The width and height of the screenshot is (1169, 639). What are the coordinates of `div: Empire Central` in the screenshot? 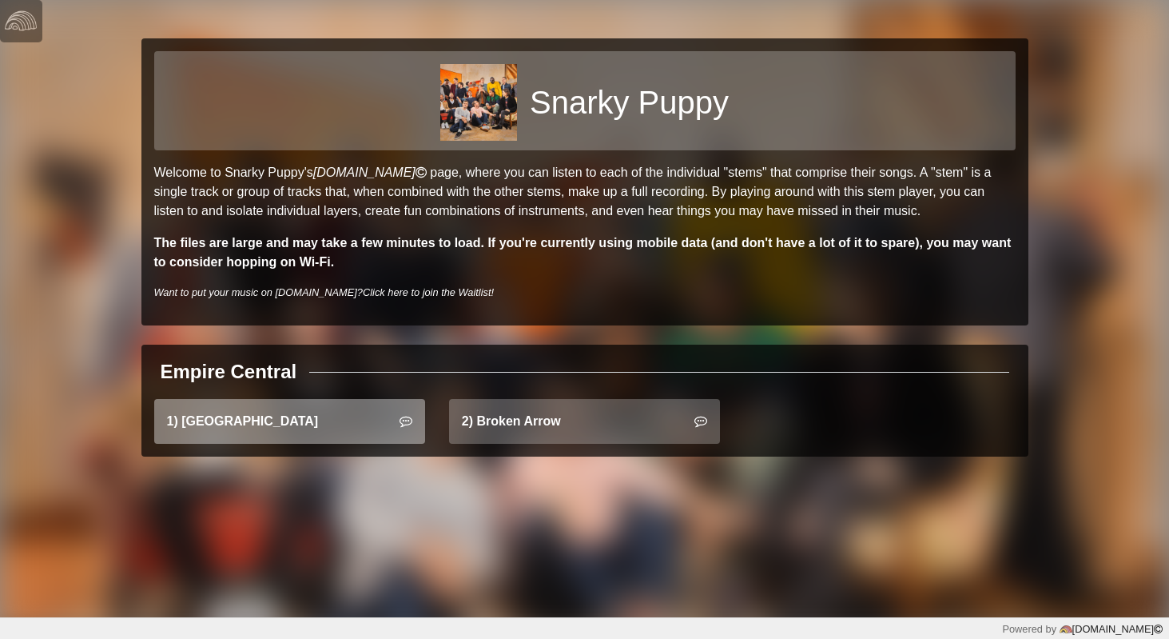 It's located at (229, 372).